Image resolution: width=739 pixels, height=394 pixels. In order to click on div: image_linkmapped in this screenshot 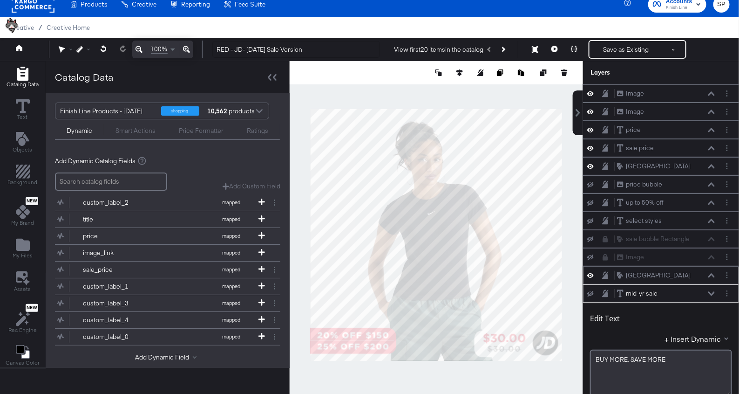, I will do `click(168, 253)`.